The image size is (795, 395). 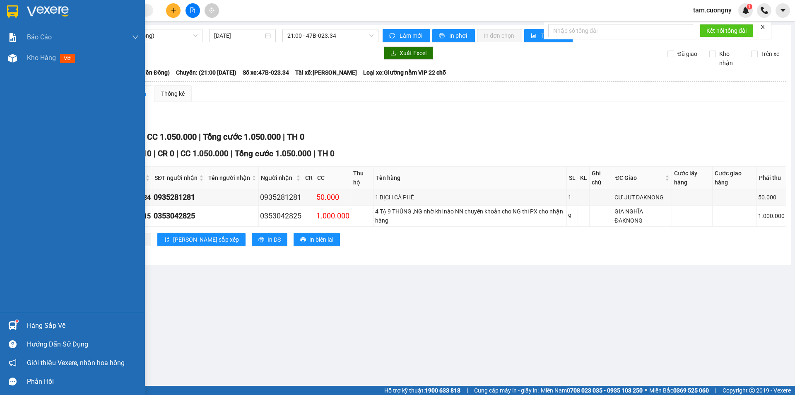 I want to click on span: CR 0, so click(x=166, y=153).